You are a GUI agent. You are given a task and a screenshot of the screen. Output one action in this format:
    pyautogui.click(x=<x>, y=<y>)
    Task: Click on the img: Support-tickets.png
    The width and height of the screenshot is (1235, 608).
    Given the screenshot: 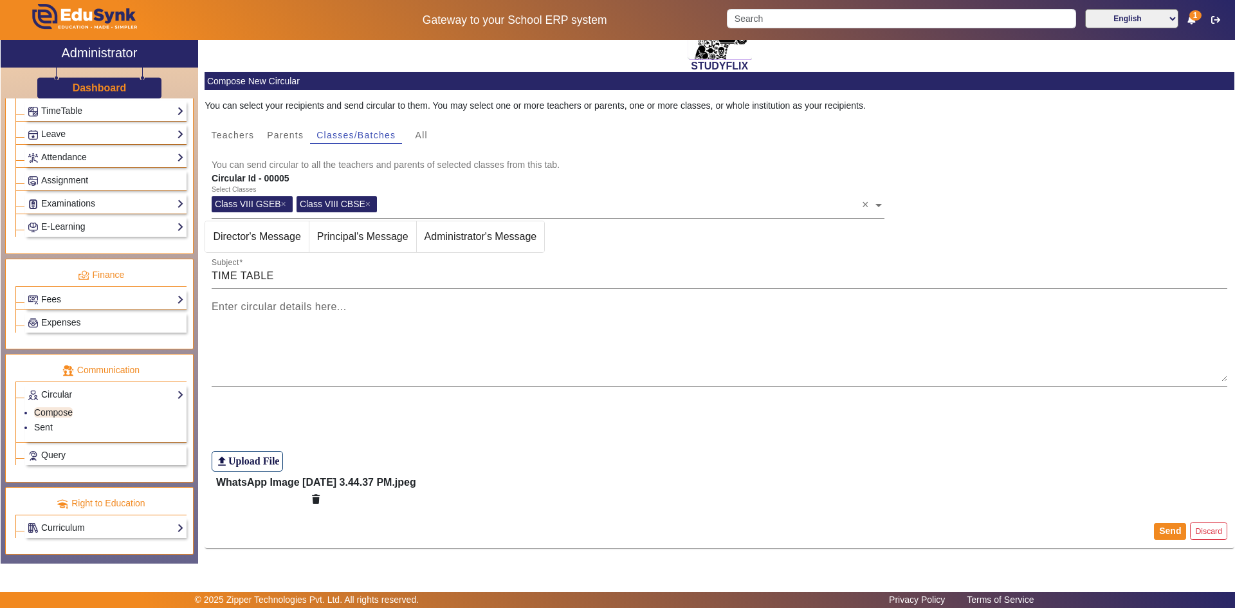 What is the action you would take?
    pyautogui.click(x=33, y=456)
    